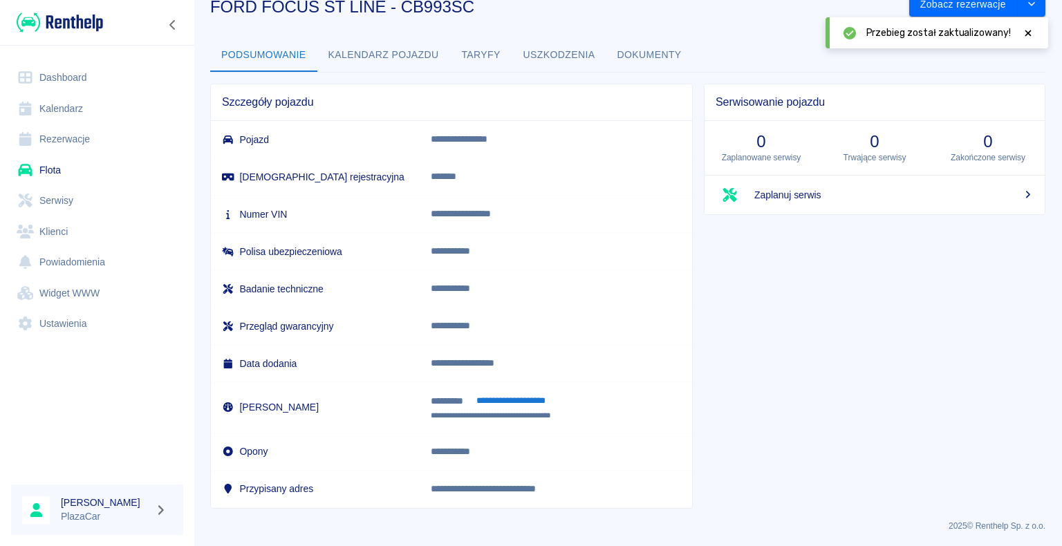  Describe the element at coordinates (97, 77) in the screenshot. I see `a: Dashboard` at that location.